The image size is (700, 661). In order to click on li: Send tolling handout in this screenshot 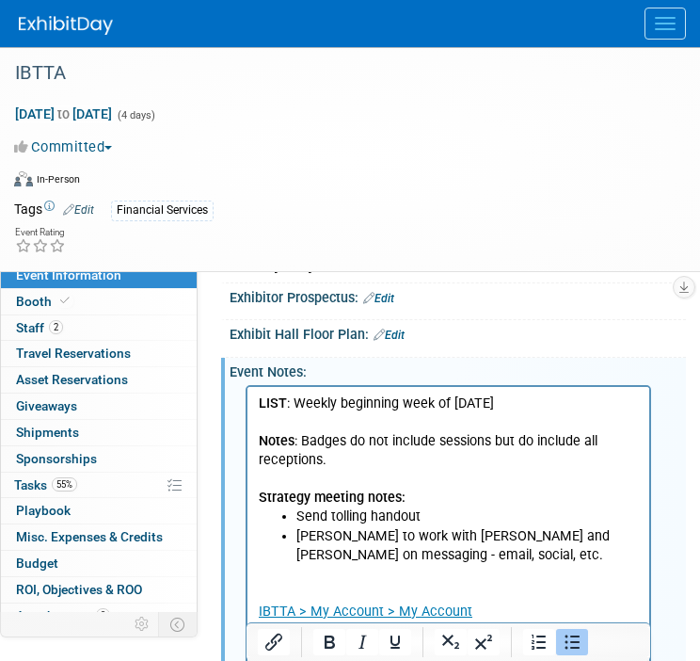, I will do `click(220, 130)`.